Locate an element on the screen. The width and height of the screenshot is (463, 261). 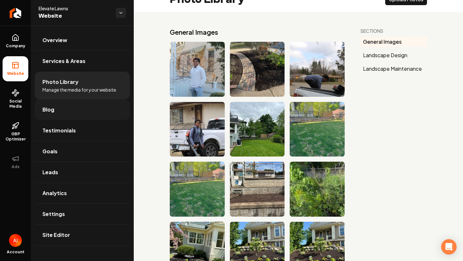
span: Goals is located at coordinates (50, 152).